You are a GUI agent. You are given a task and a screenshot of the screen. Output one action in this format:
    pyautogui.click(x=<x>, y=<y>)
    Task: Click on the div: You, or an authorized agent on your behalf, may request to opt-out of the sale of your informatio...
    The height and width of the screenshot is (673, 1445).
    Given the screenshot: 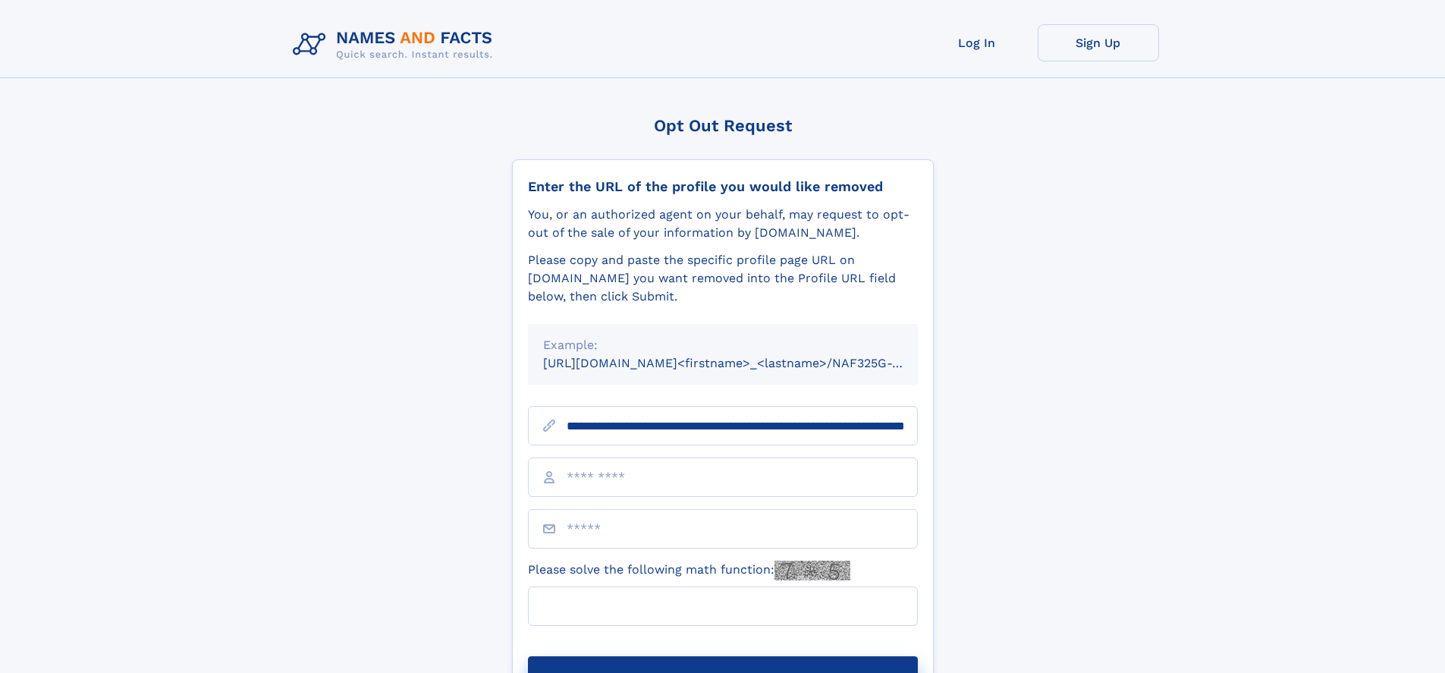 What is the action you would take?
    pyautogui.click(x=723, y=224)
    